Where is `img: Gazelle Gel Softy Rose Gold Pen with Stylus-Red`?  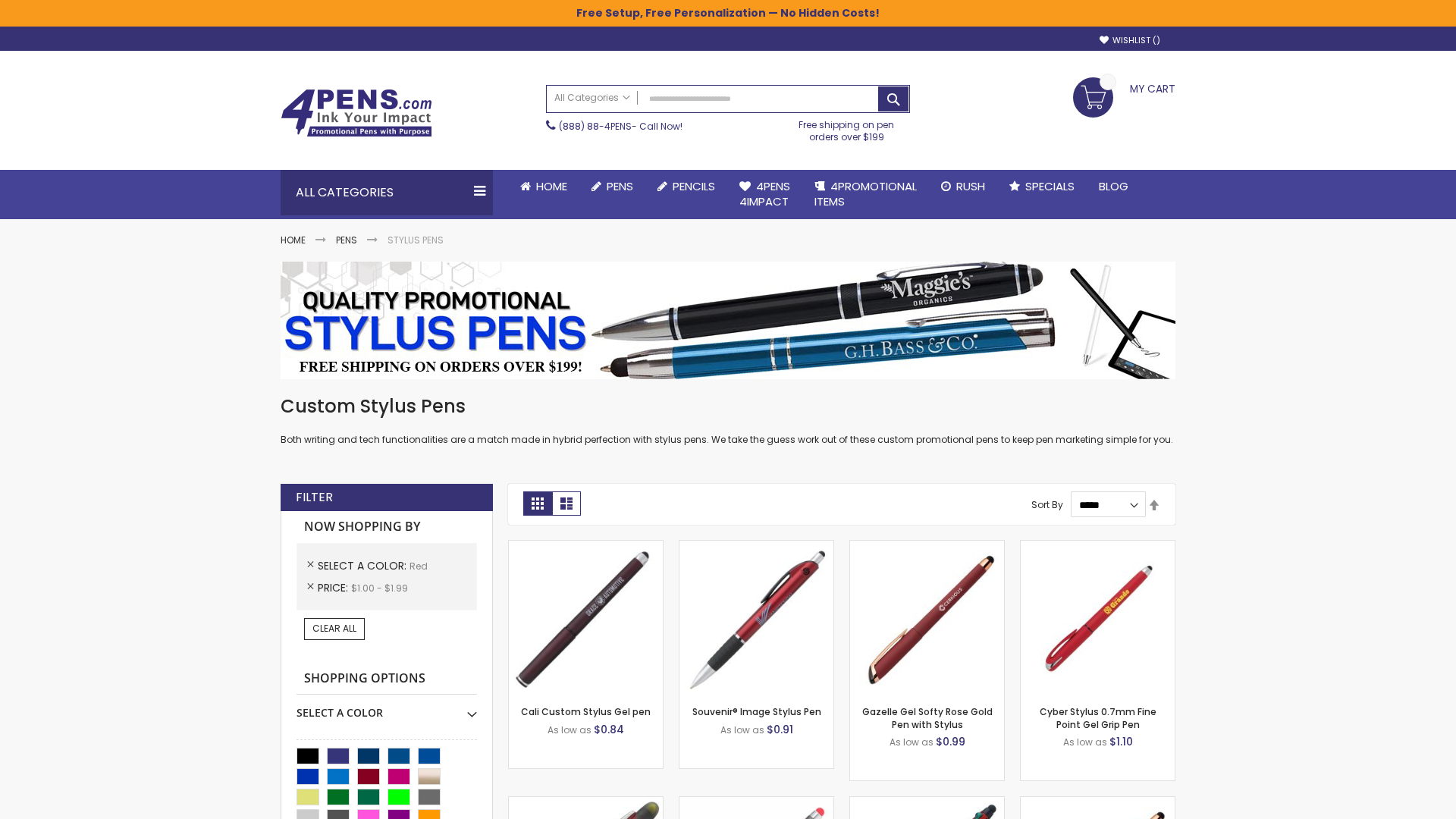 img: Gazelle Gel Softy Rose Gold Pen with Stylus-Red is located at coordinates (926, 617).